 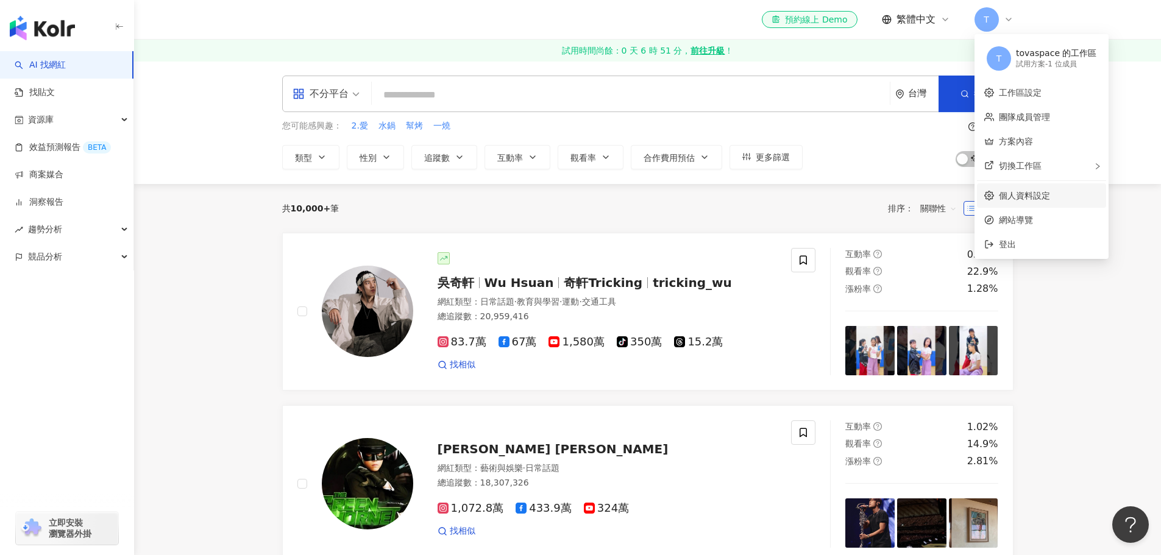 What do you see at coordinates (444, 157) in the screenshot?
I see `button: 追蹤數` at bounding box center [444, 157].